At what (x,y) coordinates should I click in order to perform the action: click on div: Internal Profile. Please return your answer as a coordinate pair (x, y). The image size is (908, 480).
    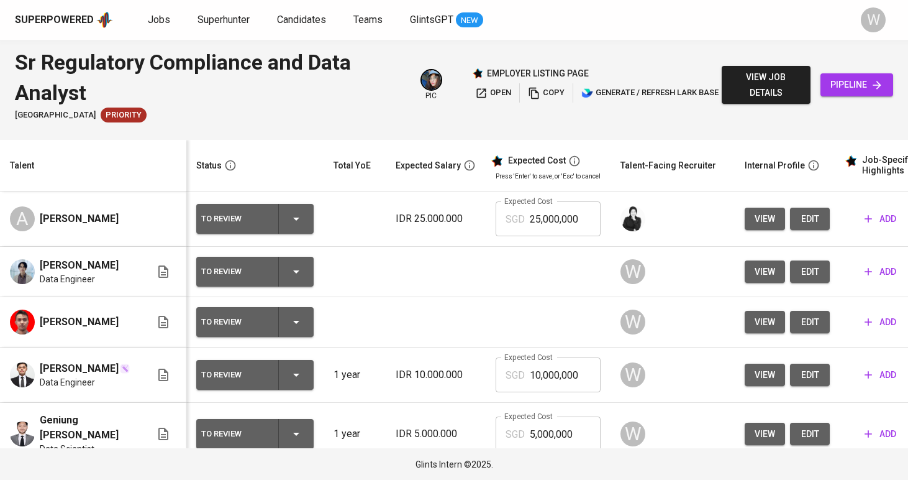
    Looking at the image, I should click on (775, 165).